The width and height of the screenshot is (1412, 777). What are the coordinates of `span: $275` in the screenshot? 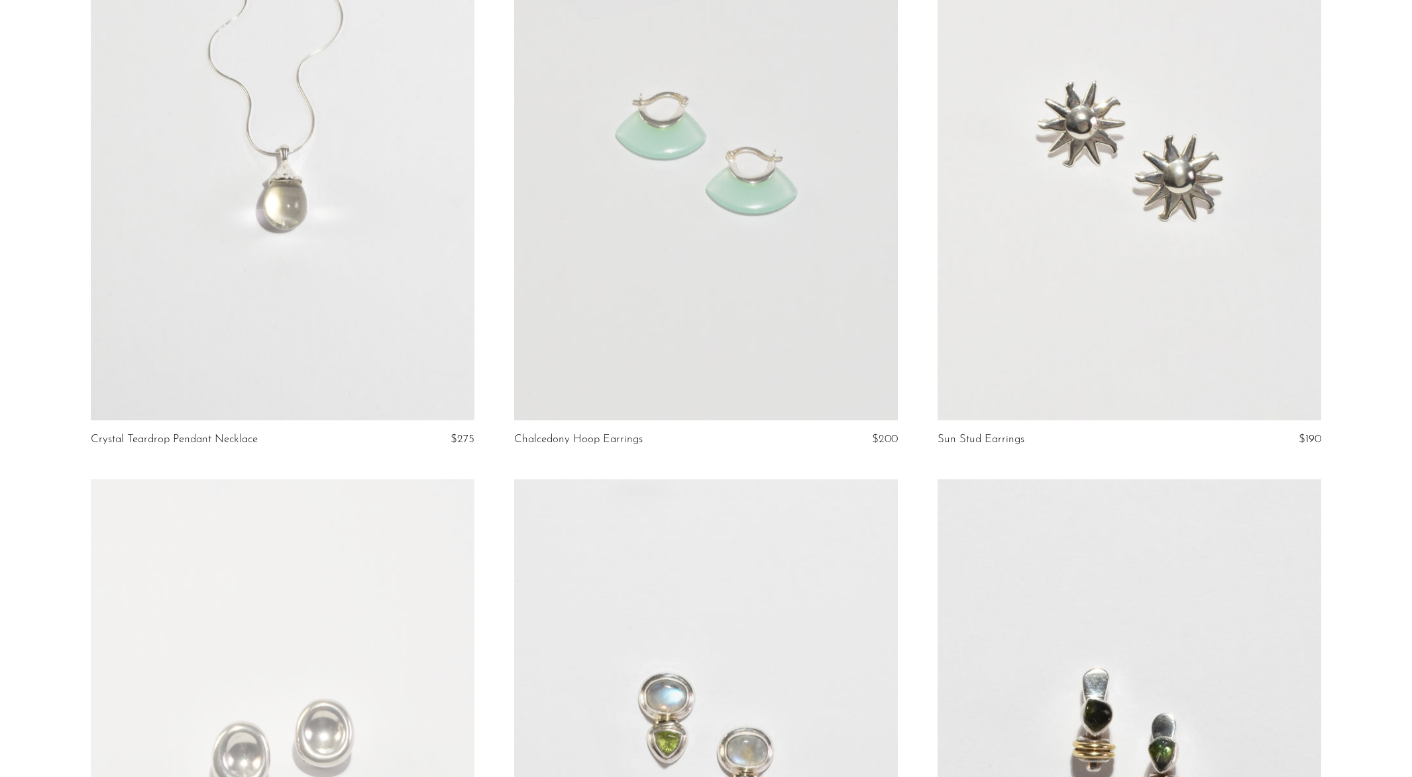 It's located at (463, 439).